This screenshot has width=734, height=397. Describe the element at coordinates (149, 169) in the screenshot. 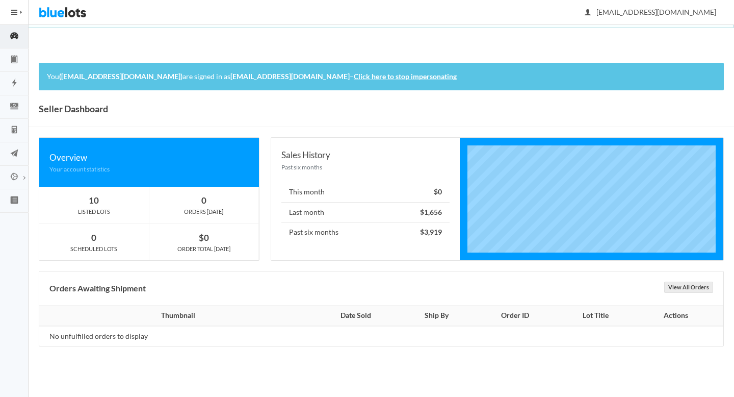

I see `div: Your account statistics` at that location.